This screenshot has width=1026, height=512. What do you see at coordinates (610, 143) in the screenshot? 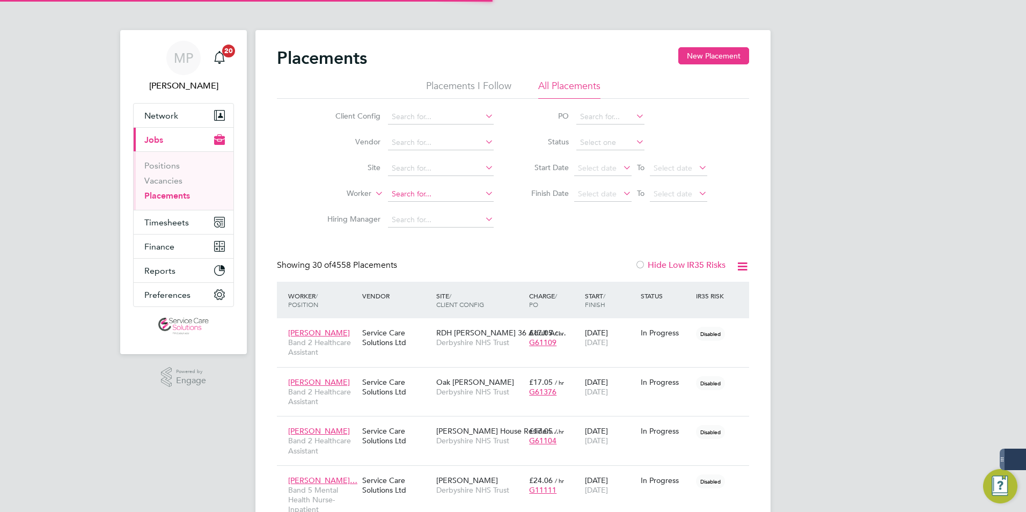
I see `input: Select one` at bounding box center [610, 143].